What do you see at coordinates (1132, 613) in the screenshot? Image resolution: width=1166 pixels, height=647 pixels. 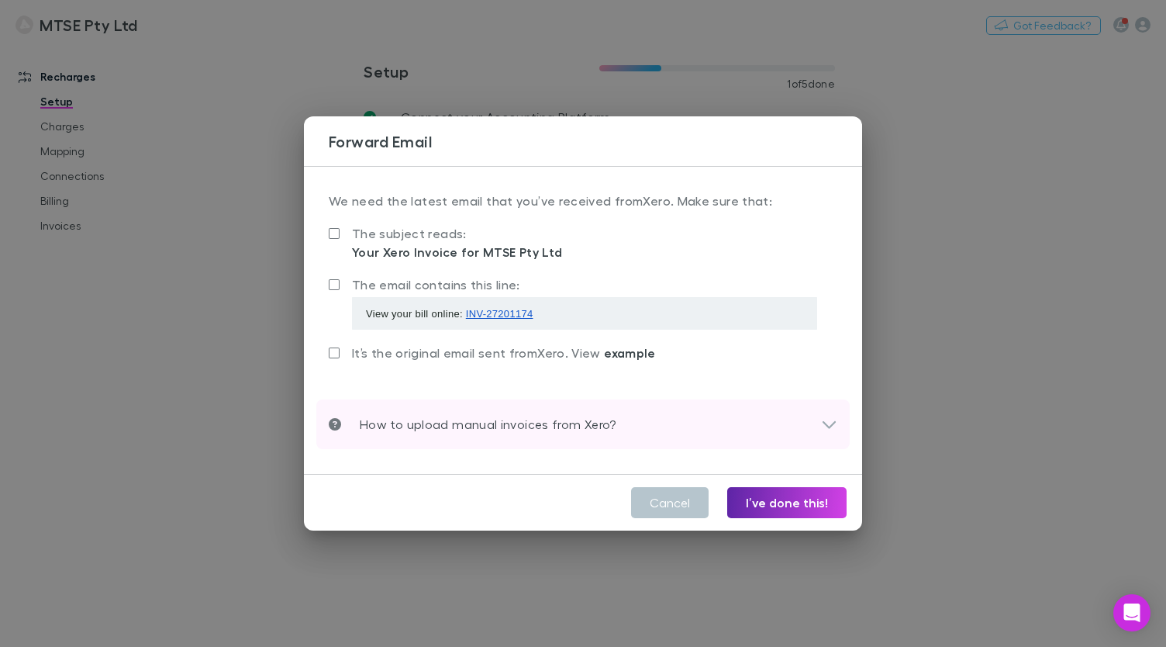 I see `div: Open Intercom Messenger` at bounding box center [1132, 613].